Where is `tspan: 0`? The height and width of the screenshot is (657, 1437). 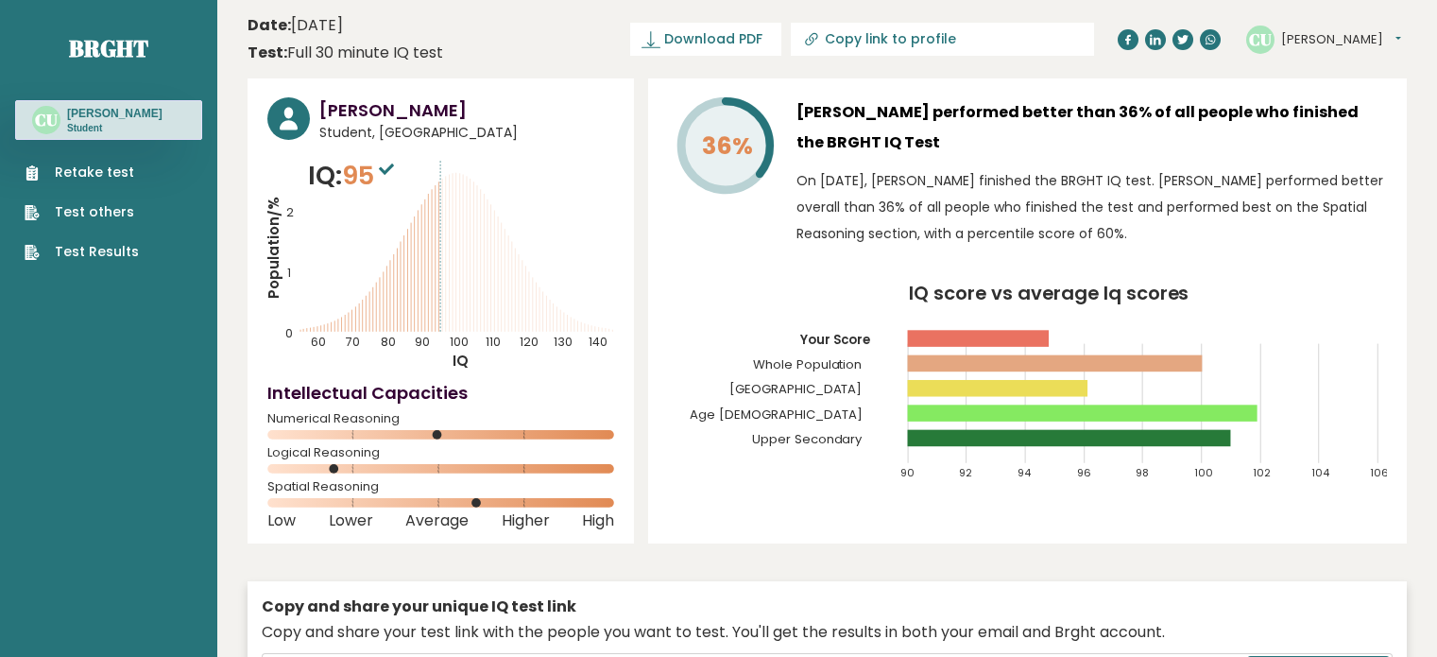 tspan: 0 is located at coordinates (289, 333).